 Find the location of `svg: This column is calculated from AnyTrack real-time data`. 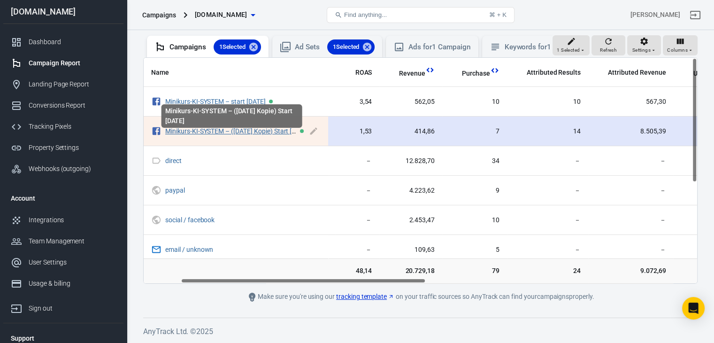

svg: This column is calculated from AnyTrack real-time data is located at coordinates (430, 70).